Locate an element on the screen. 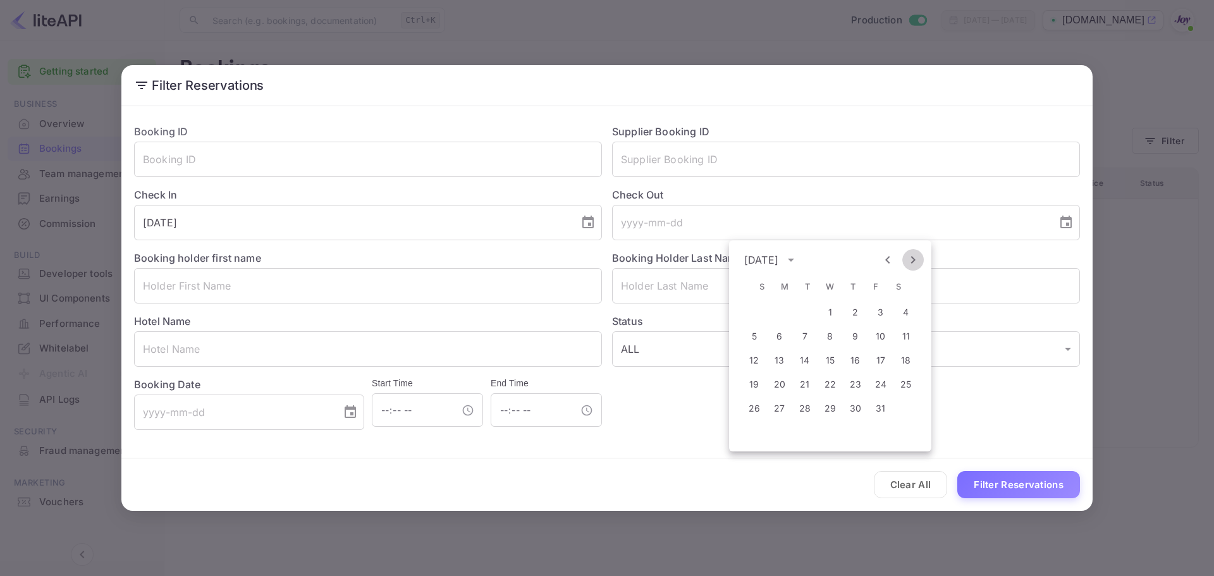 The height and width of the screenshot is (576, 1214). label: Status is located at coordinates (846, 321).